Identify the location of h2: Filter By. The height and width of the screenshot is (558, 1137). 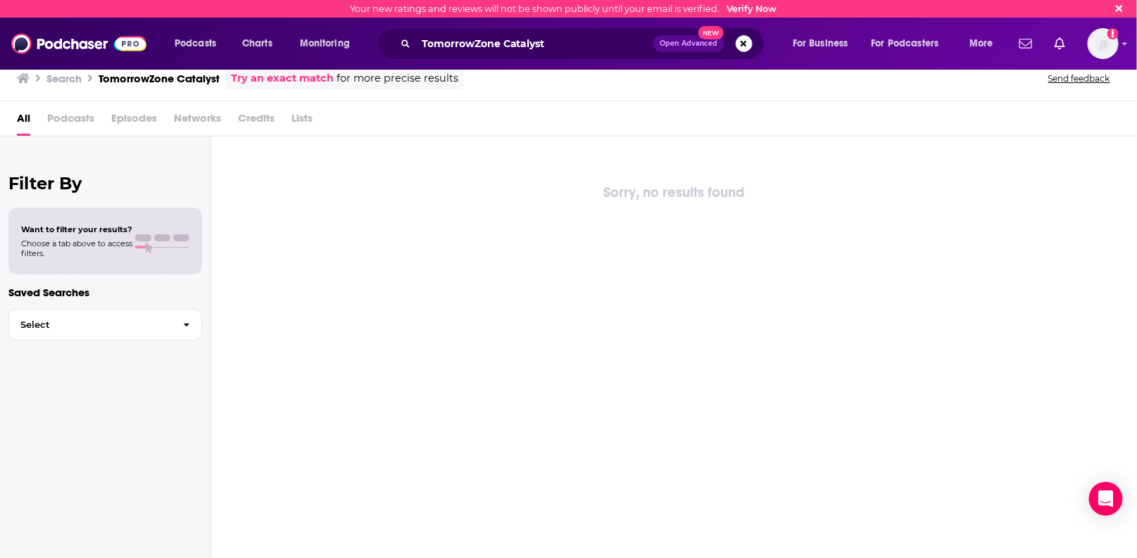
(105, 183).